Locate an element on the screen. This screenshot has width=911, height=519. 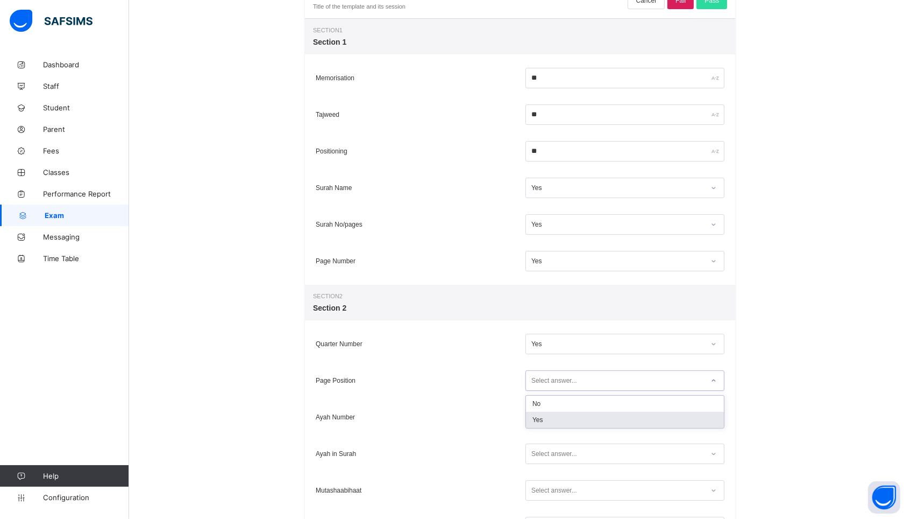
span: Exam is located at coordinates (87, 215).